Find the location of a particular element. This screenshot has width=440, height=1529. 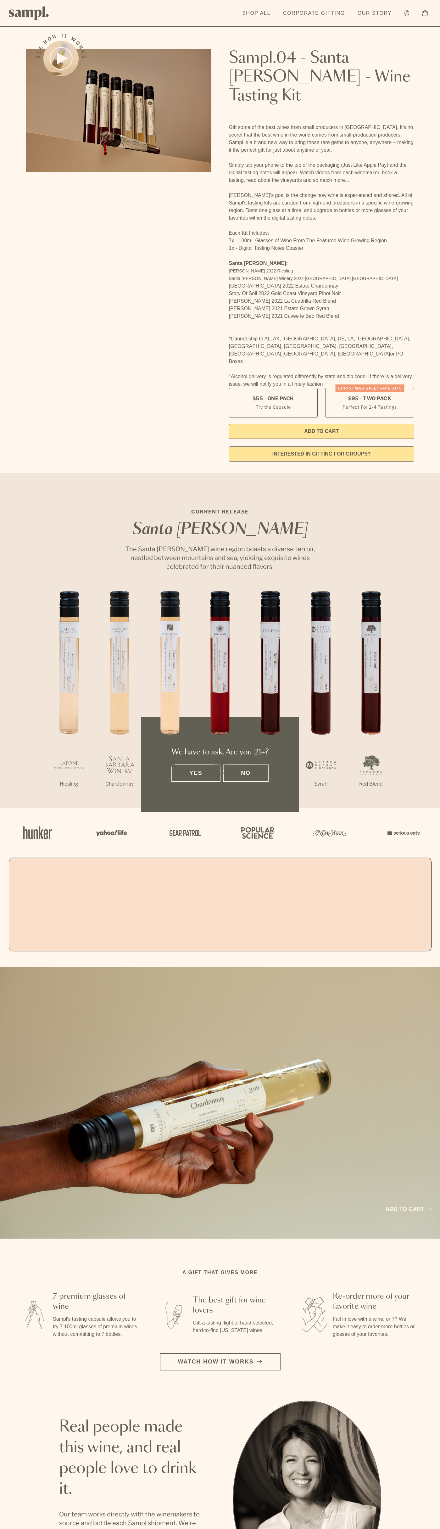

p: Riesling is located at coordinates (69, 784).